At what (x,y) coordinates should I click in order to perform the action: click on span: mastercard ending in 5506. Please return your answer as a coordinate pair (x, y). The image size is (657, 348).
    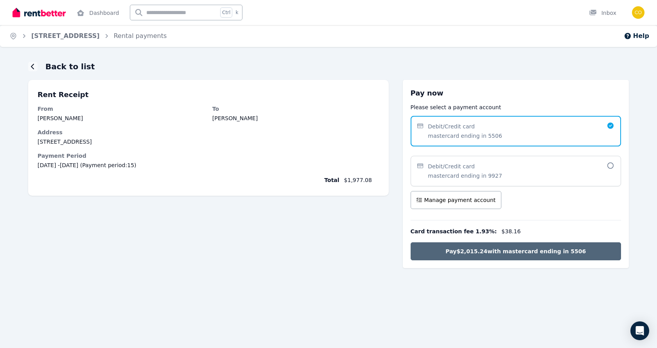
    Looking at the image, I should click on (465, 136).